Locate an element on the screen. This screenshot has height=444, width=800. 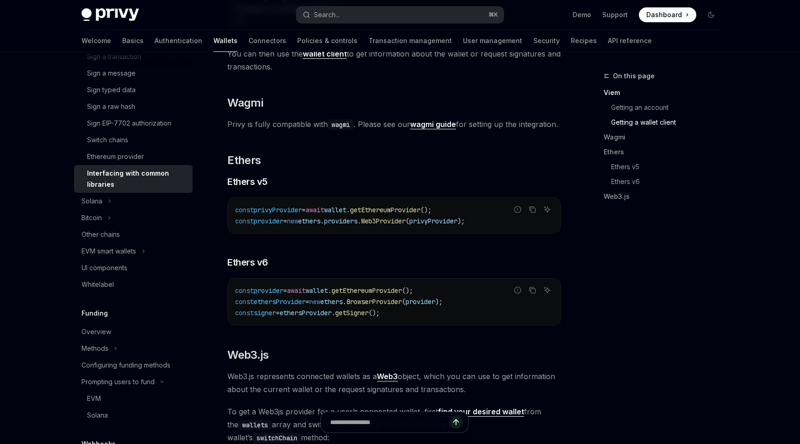
button: Open search is located at coordinates (400, 15).